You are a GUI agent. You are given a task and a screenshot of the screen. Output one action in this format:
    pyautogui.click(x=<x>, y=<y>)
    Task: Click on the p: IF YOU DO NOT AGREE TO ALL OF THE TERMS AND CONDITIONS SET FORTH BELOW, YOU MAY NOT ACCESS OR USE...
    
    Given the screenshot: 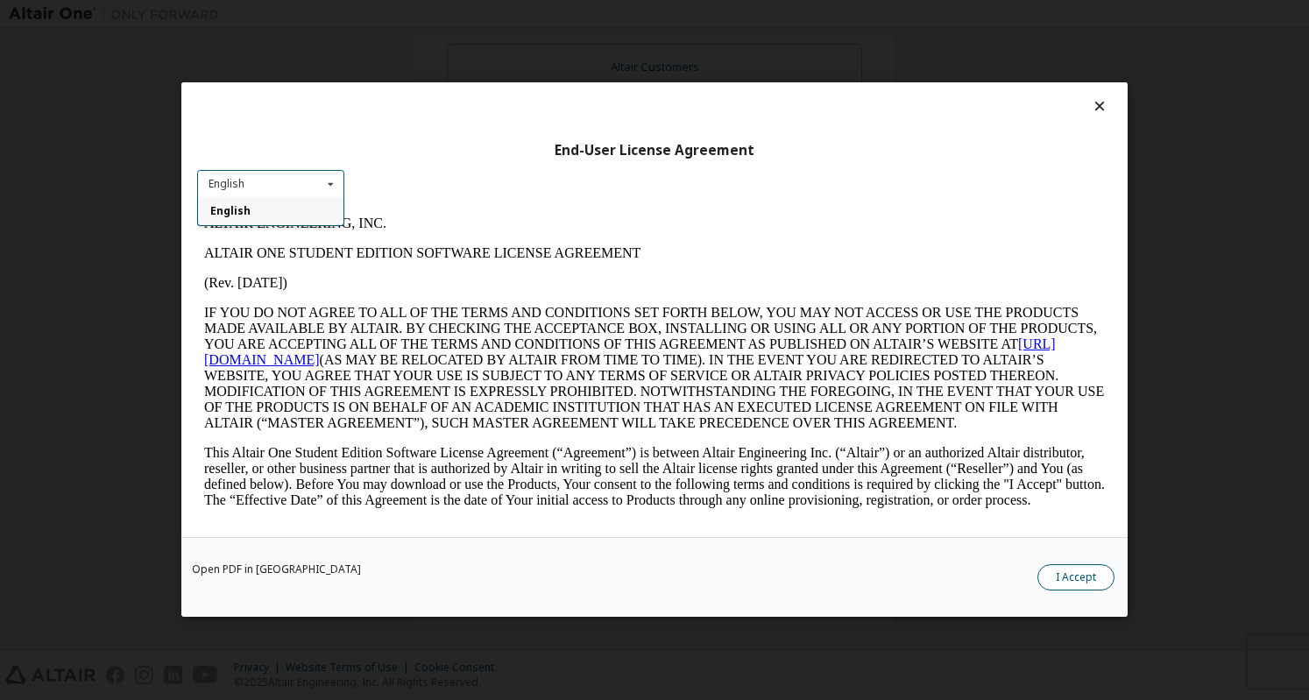 What is the action you would take?
    pyautogui.click(x=457, y=159)
    